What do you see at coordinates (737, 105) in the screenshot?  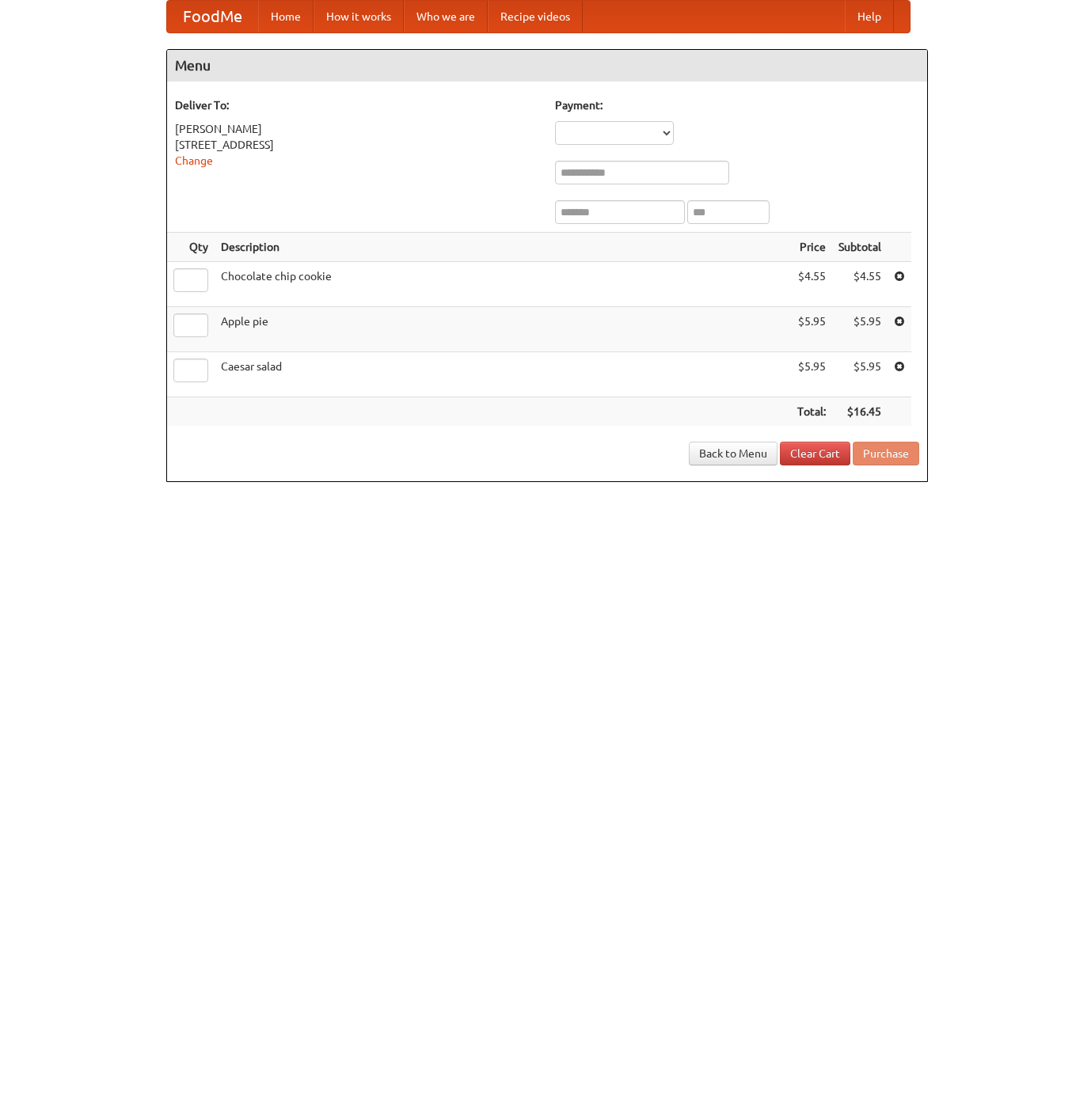 I see `h5: Payment:` at bounding box center [737, 105].